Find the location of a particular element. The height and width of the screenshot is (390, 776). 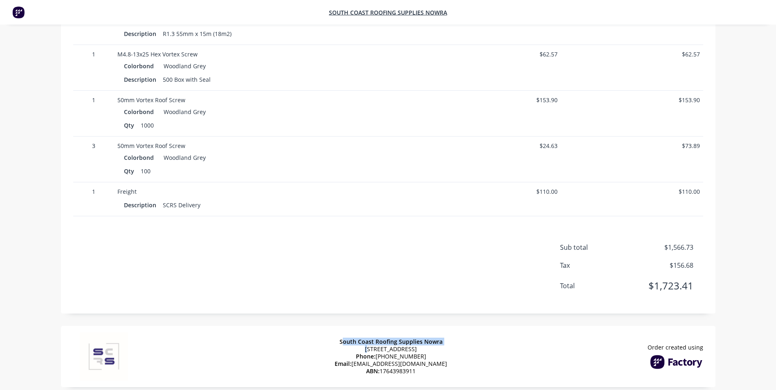

div: 100 is located at coordinates (146, 171).